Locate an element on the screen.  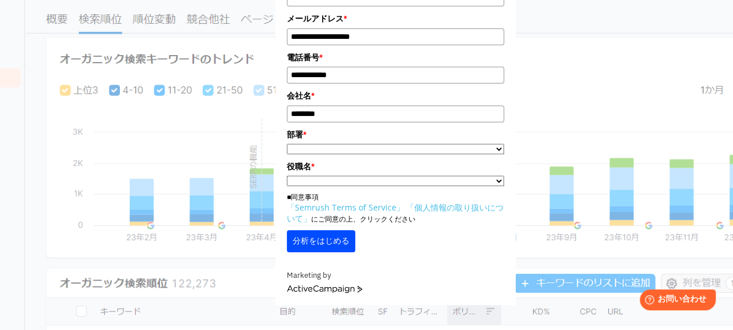
label: 役職名 is located at coordinates (395, 166).